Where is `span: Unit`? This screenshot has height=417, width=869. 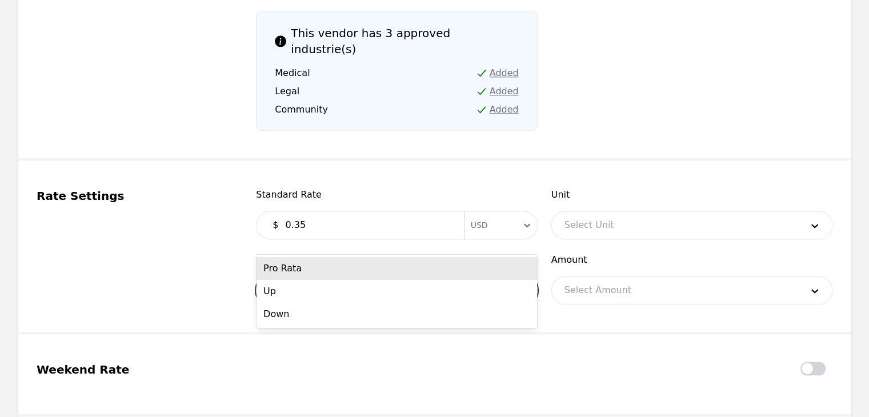 span: Unit is located at coordinates (692, 195).